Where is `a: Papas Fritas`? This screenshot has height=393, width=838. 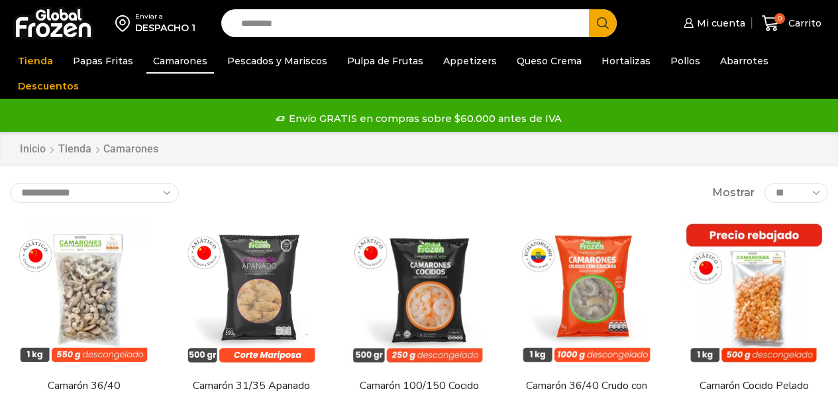 a: Papas Fritas is located at coordinates (103, 61).